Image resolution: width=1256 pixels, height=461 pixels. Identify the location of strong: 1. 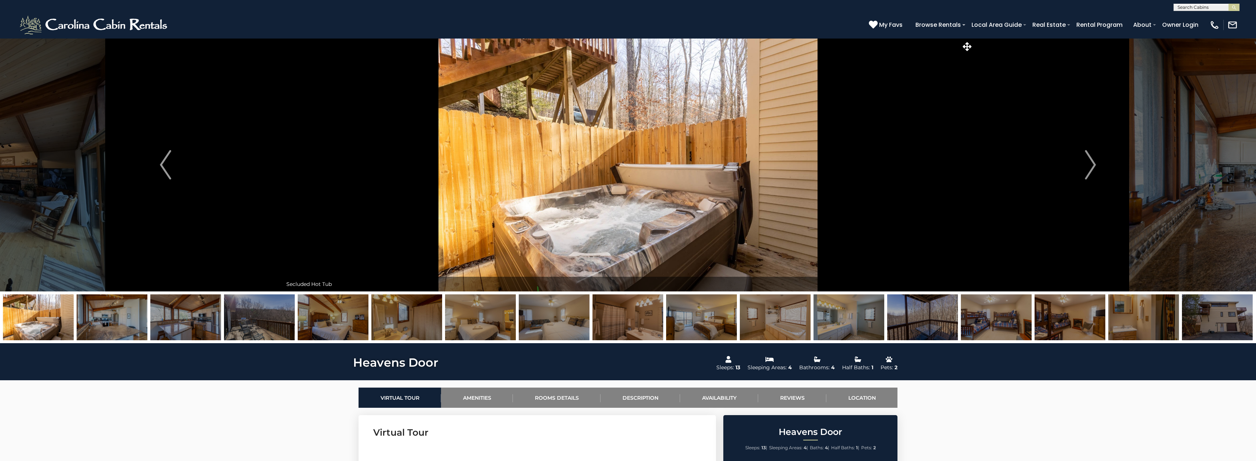
(857, 447).